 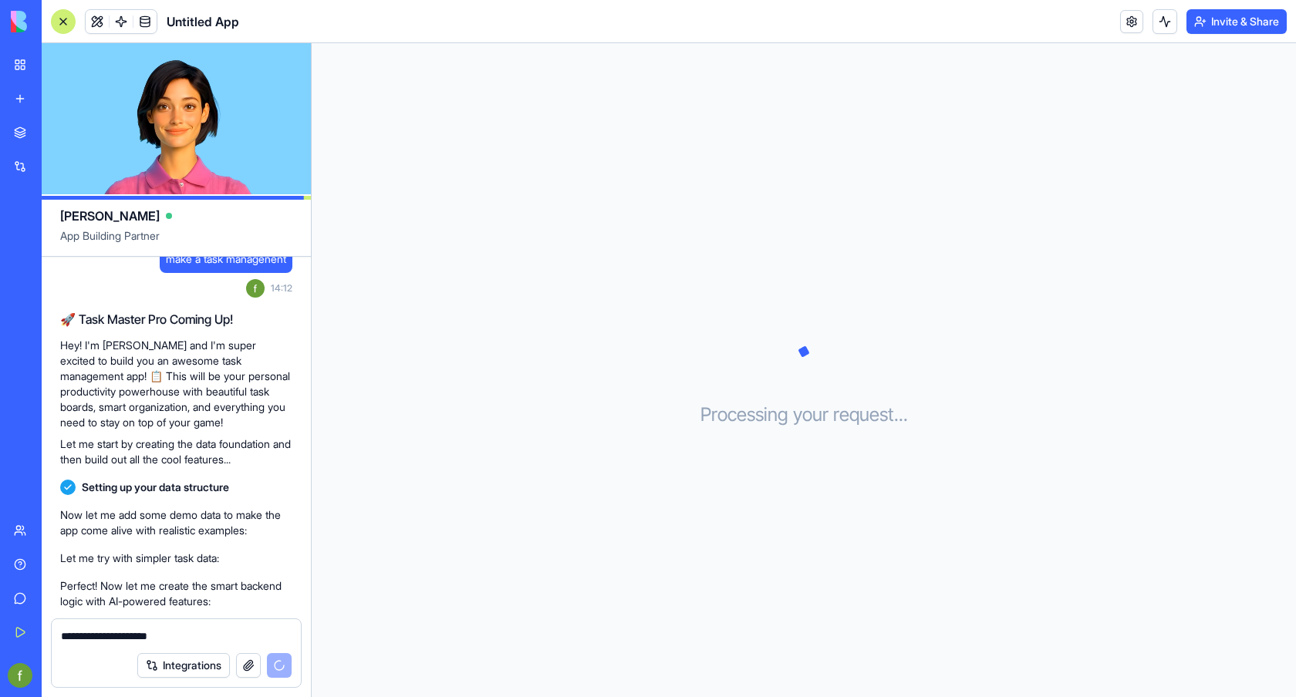 I want to click on button: Invite & Share, so click(x=1237, y=22).